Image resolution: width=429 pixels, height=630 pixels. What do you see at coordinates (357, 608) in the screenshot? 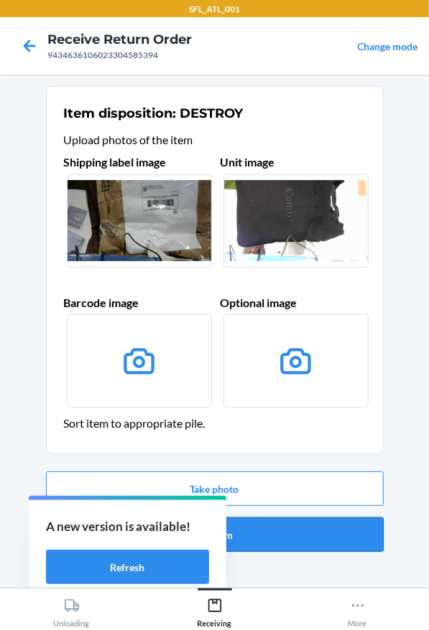
I see `button: More` at bounding box center [357, 608].